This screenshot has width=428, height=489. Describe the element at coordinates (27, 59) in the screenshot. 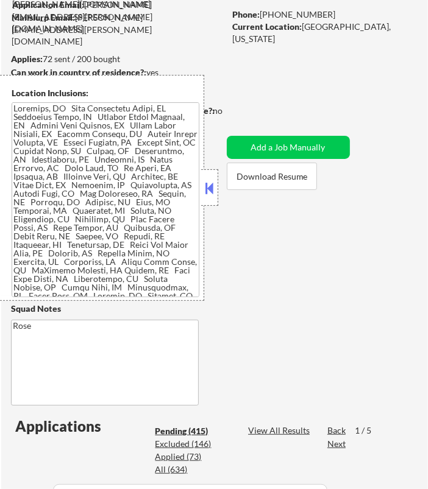

I see `strong: Applies:` at that location.